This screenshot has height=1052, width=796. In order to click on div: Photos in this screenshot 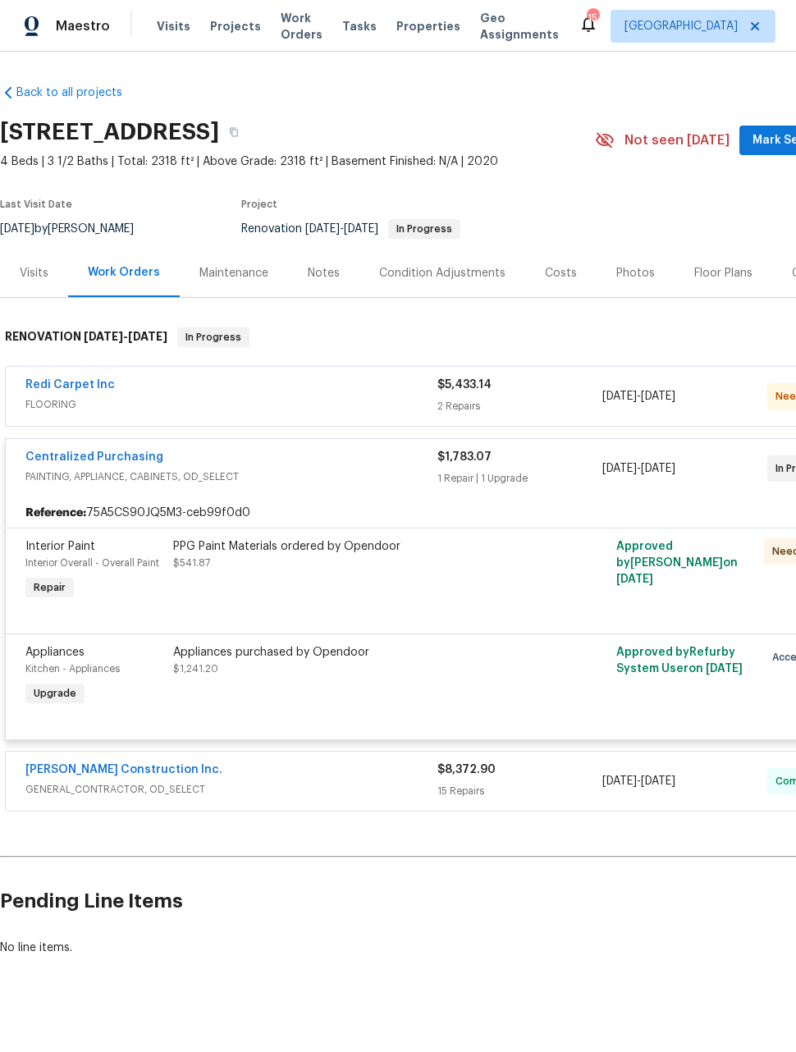, I will do `click(635, 273)`.